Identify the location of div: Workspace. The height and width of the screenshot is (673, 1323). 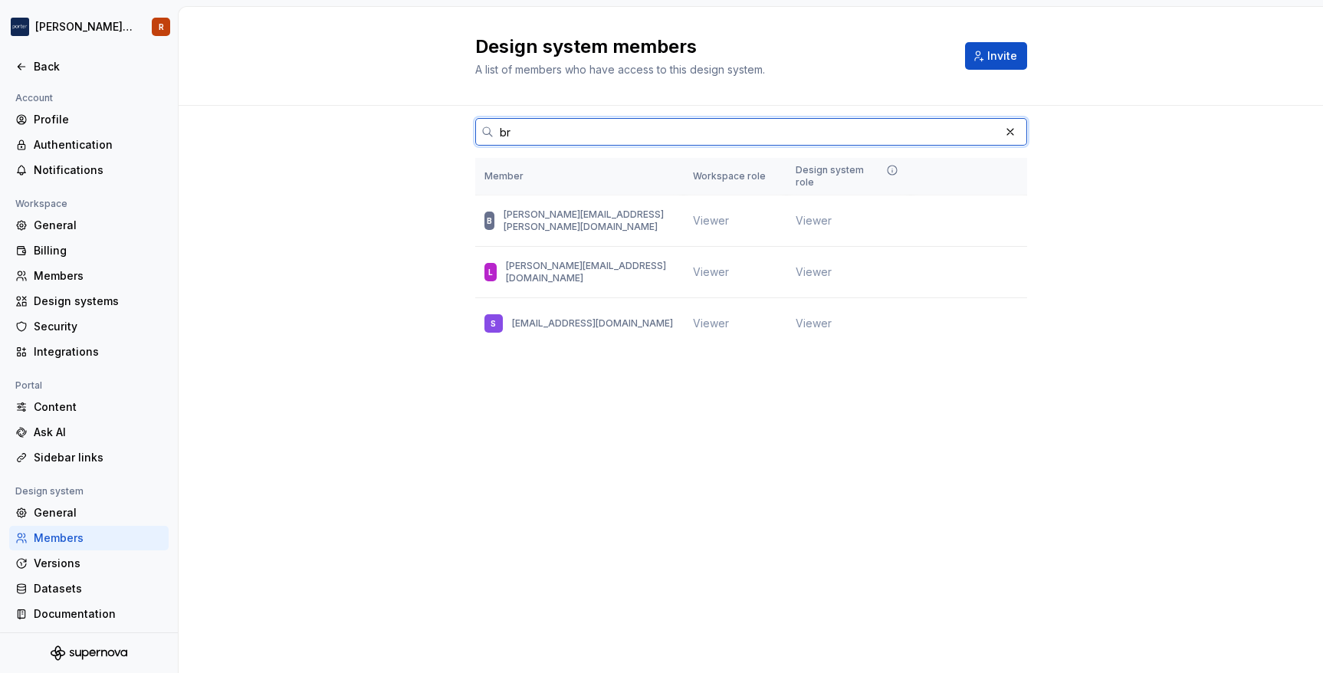
(41, 204).